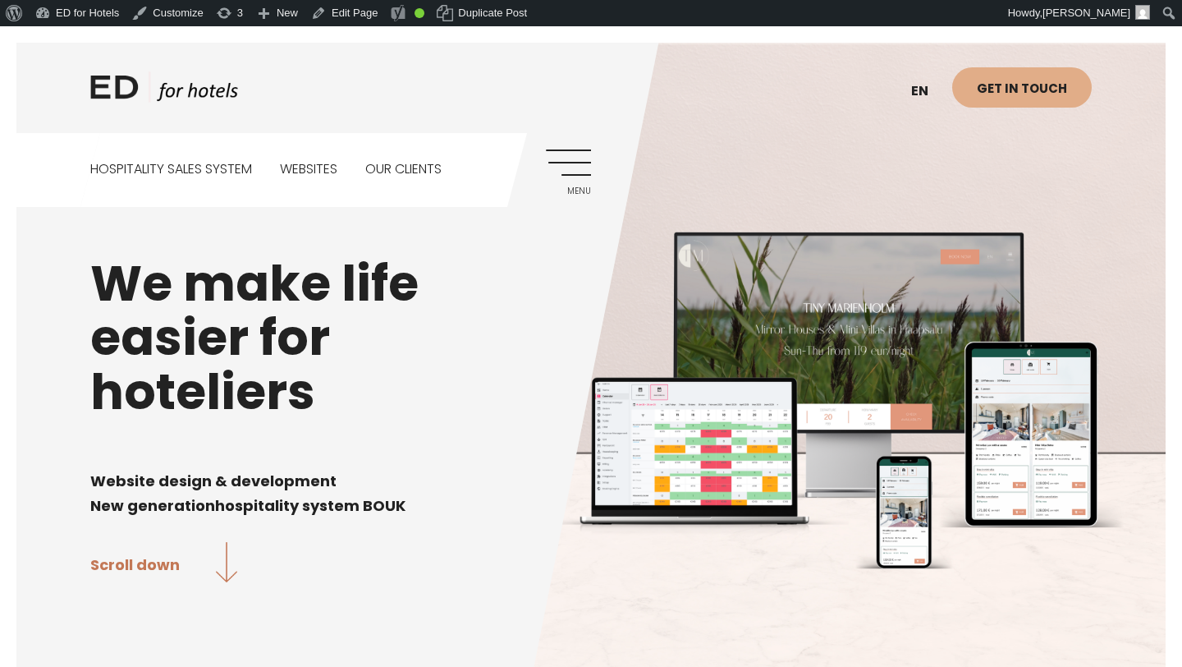  Describe the element at coordinates (568, 191) in the screenshot. I see `span: Menu` at that location.